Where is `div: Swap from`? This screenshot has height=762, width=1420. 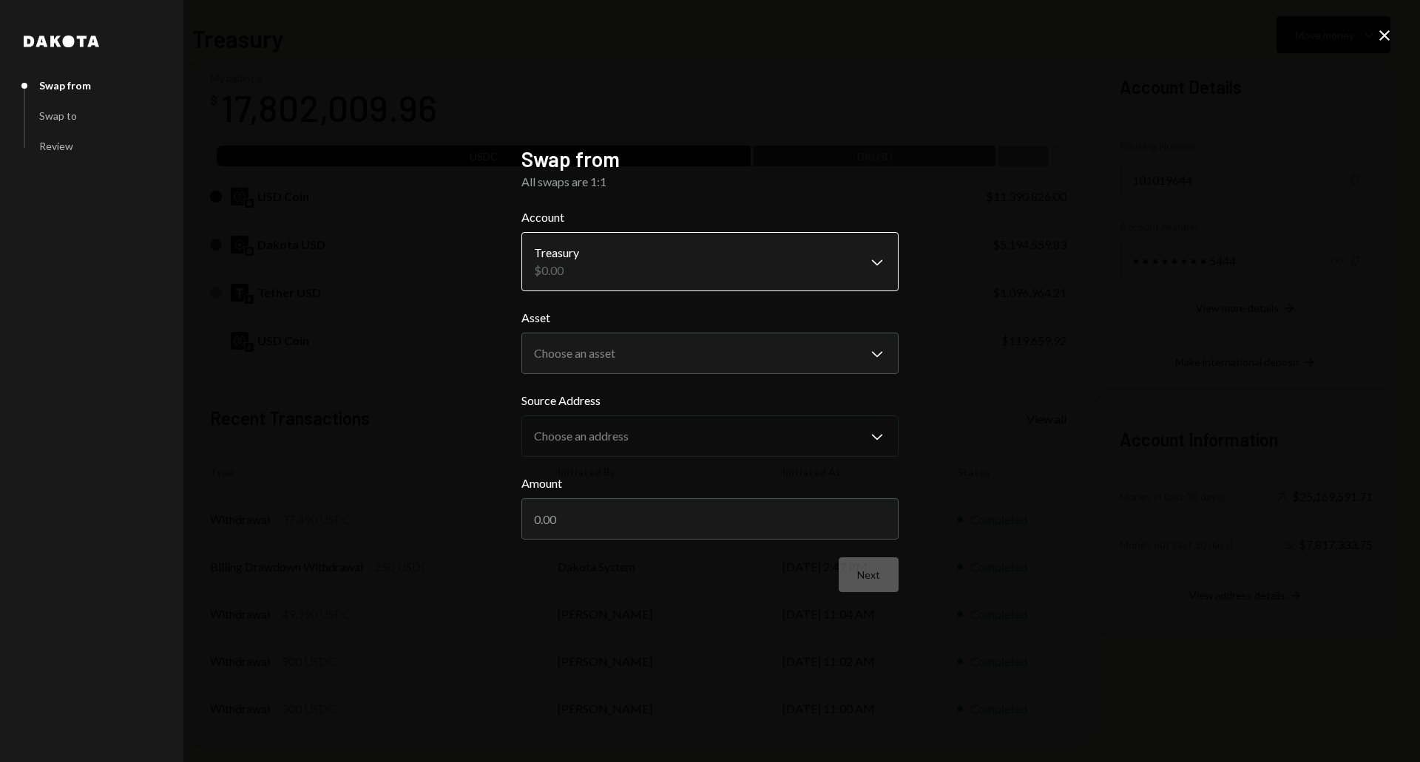
div: Swap from is located at coordinates (65, 85).